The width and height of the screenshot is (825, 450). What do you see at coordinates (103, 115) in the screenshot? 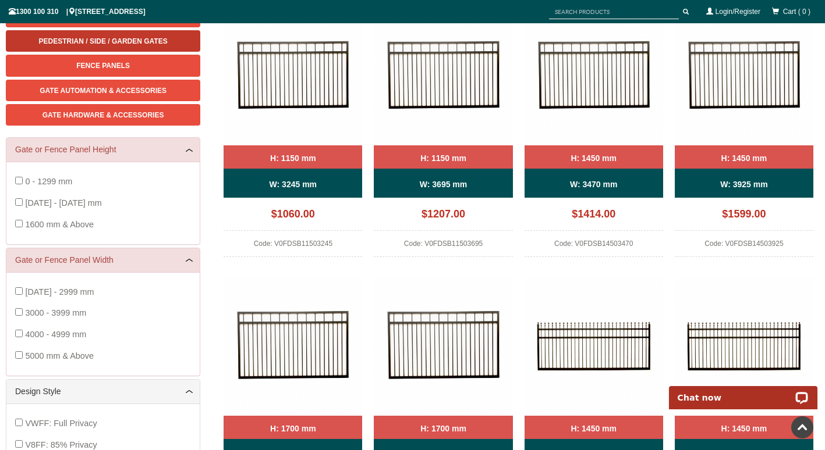
I see `a: Gate Hardware & Accessories` at bounding box center [103, 115].